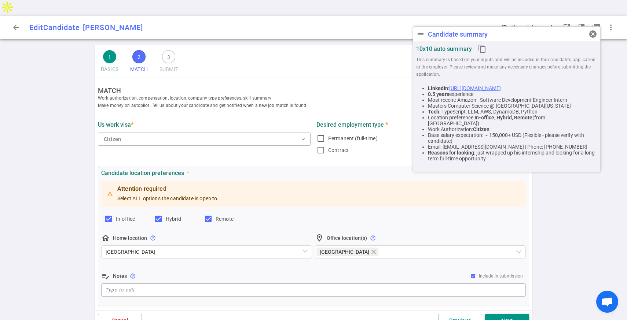 Image resolution: width=627 pixels, height=320 pixels. What do you see at coordinates (457, 34) in the screenshot?
I see `div: Candidate summary` at bounding box center [457, 34].